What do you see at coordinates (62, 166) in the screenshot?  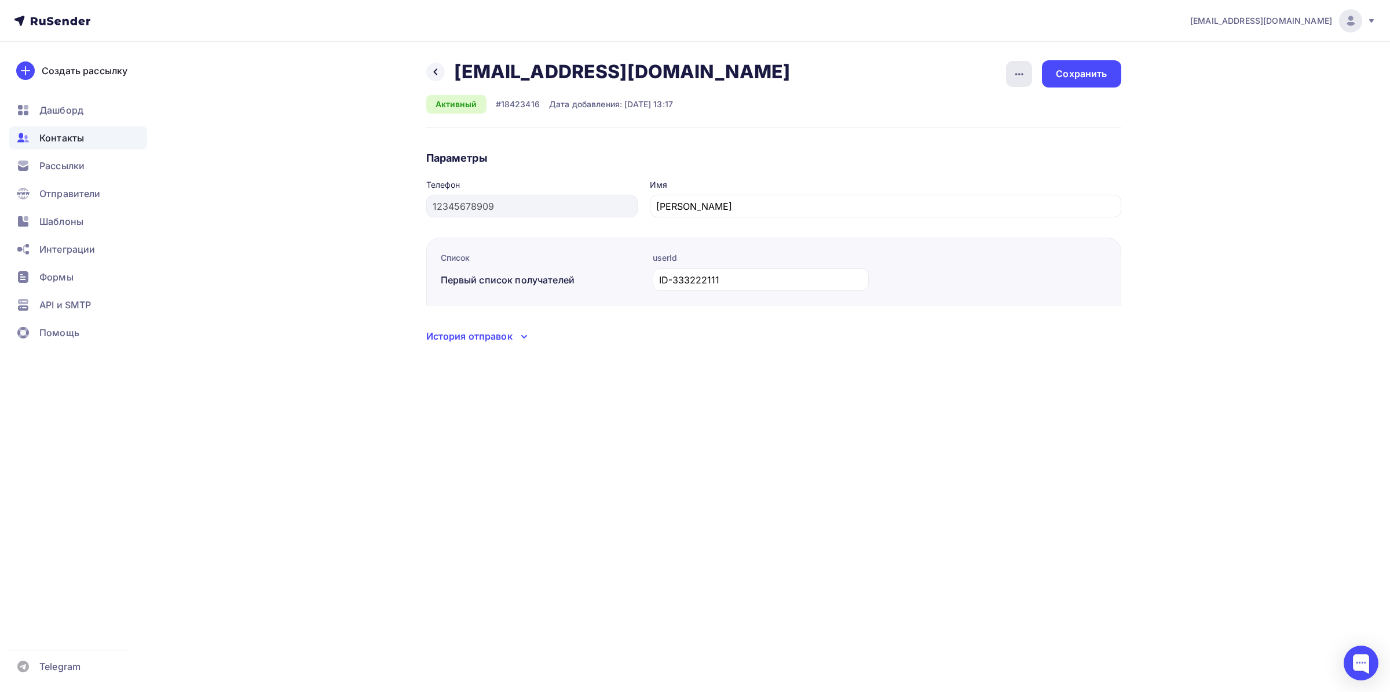 I see `span: Рассылки` at bounding box center [62, 166].